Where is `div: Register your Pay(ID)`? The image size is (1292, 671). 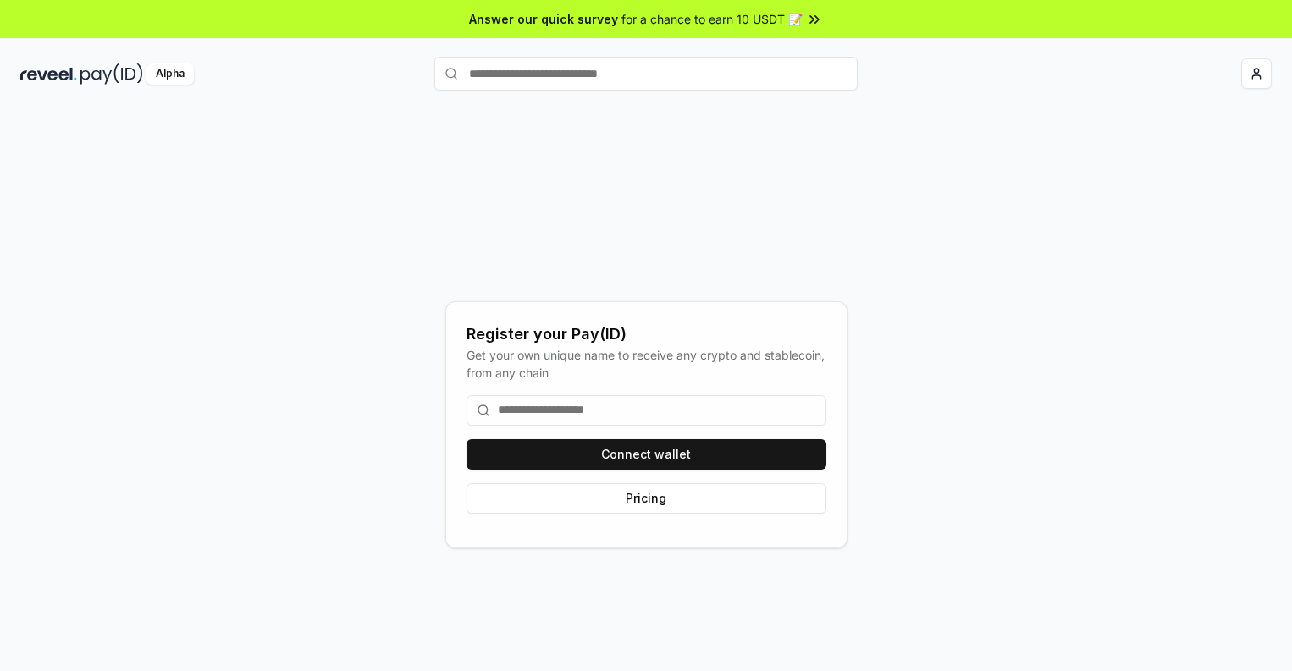
div: Register your Pay(ID) is located at coordinates (646, 334).